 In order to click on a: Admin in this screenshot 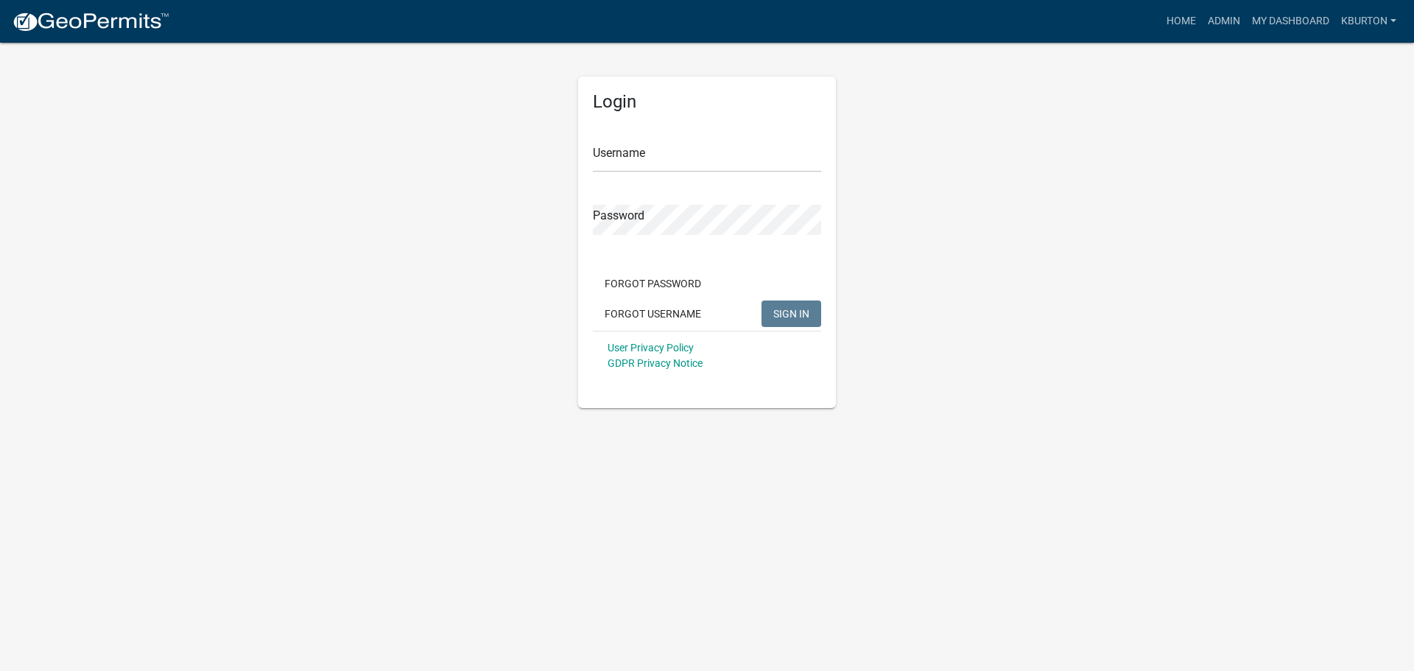, I will do `click(1224, 21)`.